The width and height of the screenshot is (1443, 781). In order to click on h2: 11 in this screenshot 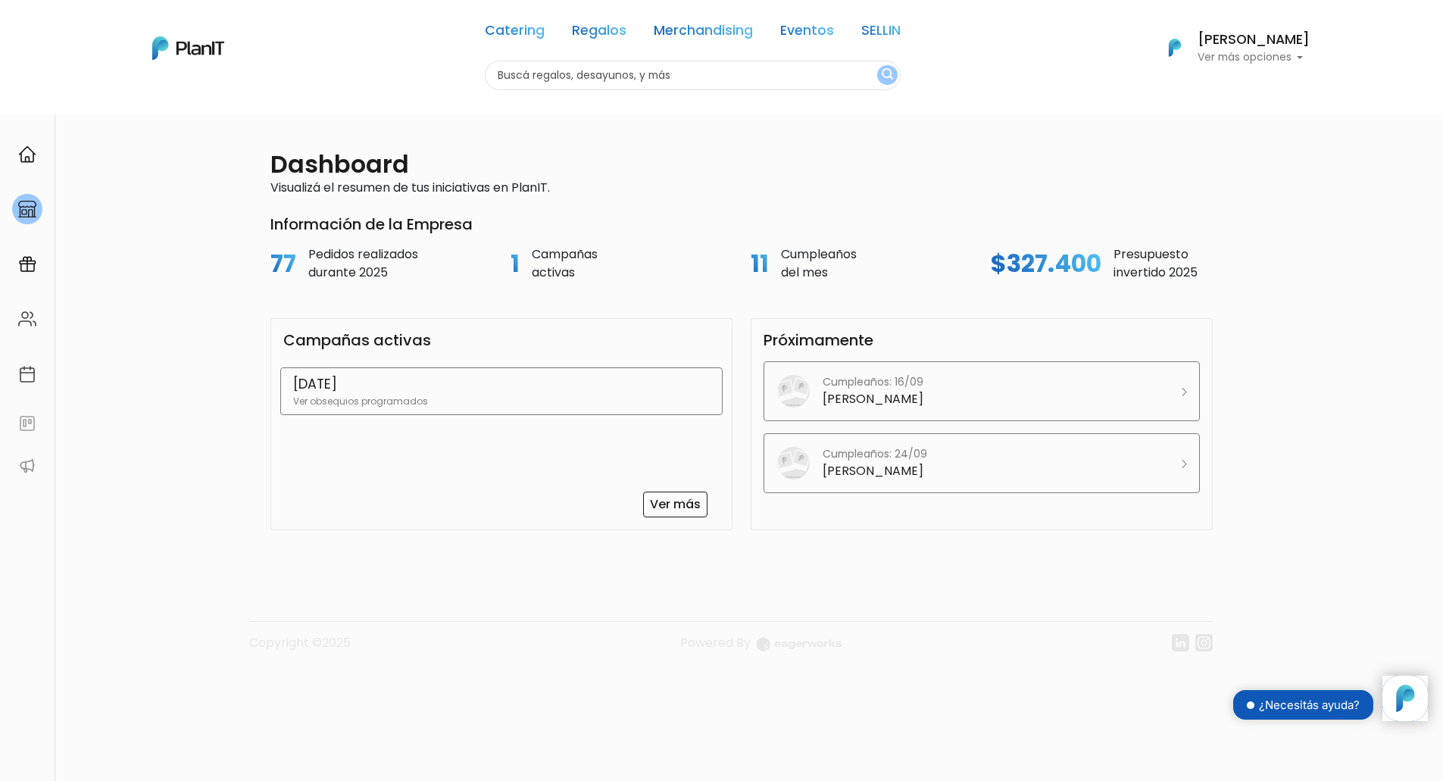, I will do `click(760, 264)`.